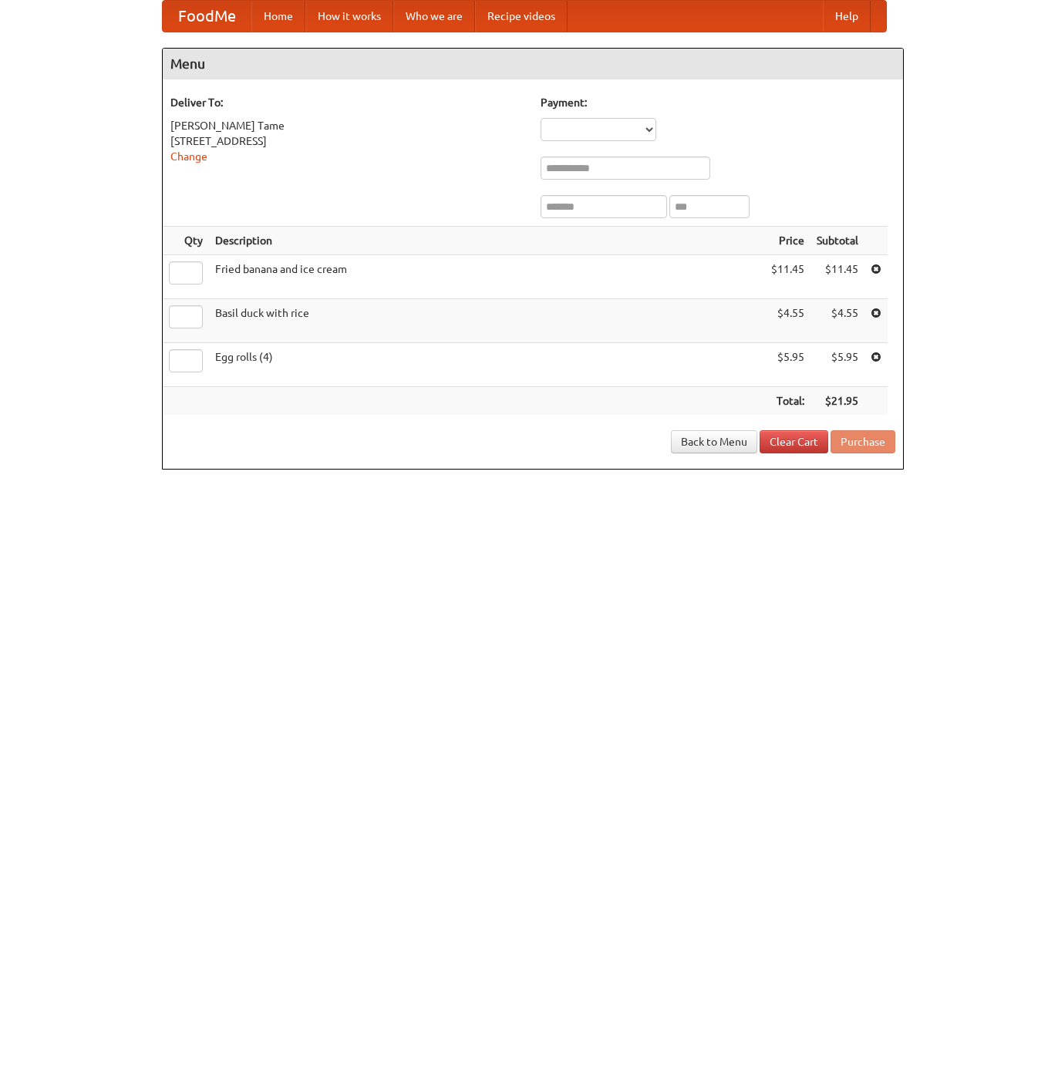 Image resolution: width=1048 pixels, height=1091 pixels. What do you see at coordinates (486, 321) in the screenshot?
I see `td: Basil duck with rice` at bounding box center [486, 321].